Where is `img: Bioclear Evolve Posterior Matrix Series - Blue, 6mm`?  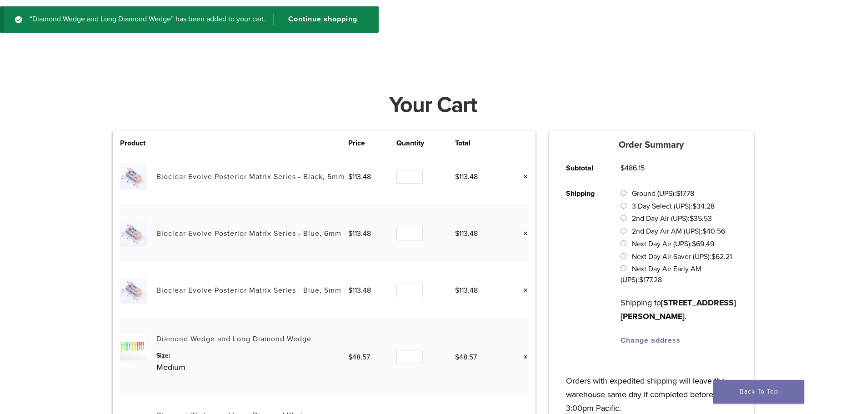
img: Bioclear Evolve Posterior Matrix Series - Blue, 6mm is located at coordinates (133, 233).